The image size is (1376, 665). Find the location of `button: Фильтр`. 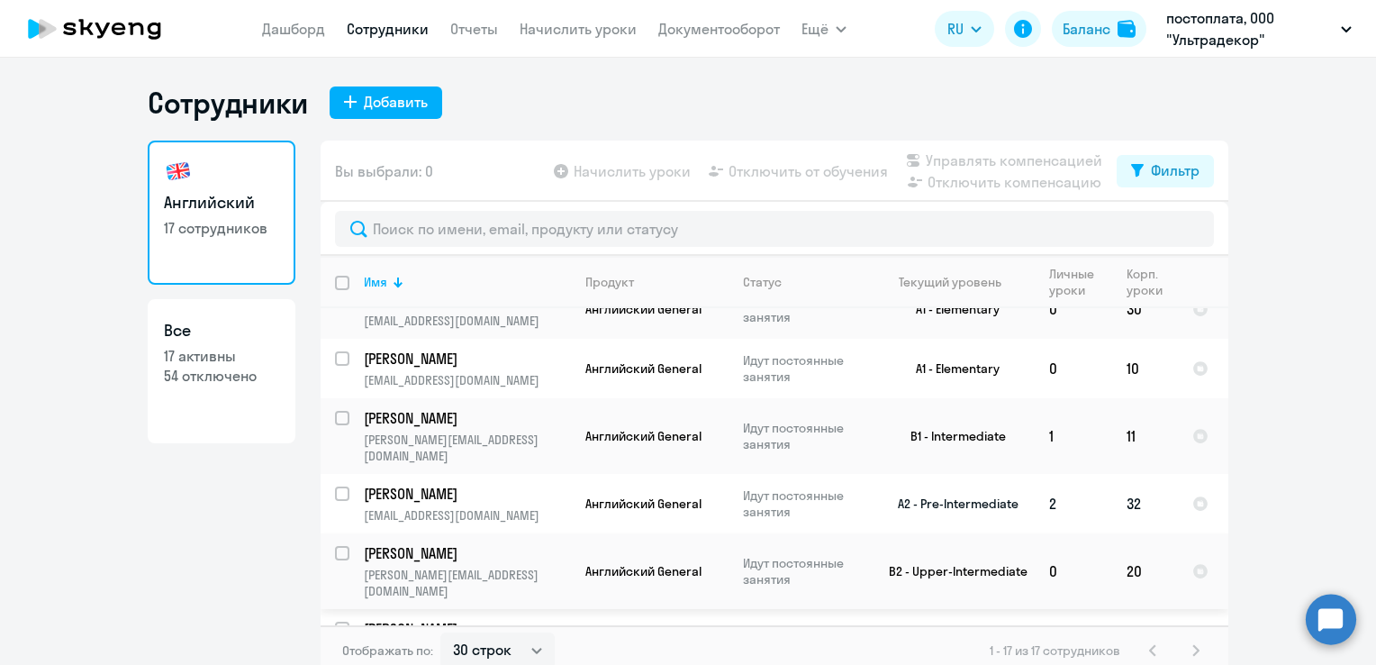

button: Фильтр is located at coordinates (1165, 171).